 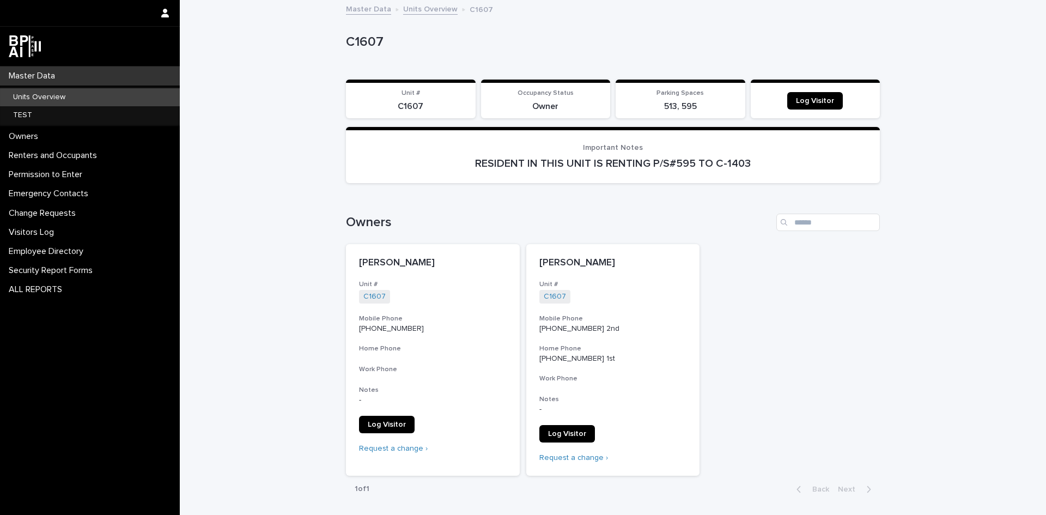 I want to click on img: dwgmcNfxSF6WIOOXiGgu, so click(x=25, y=46).